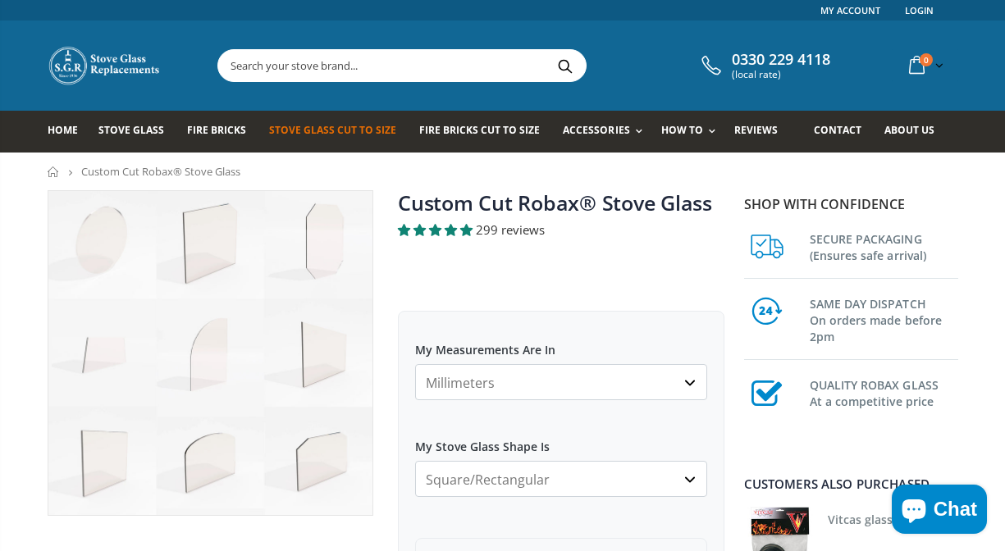 The width and height of the screenshot is (1005, 551). What do you see at coordinates (596, 130) in the screenshot?
I see `span: Accessories` at bounding box center [596, 130].